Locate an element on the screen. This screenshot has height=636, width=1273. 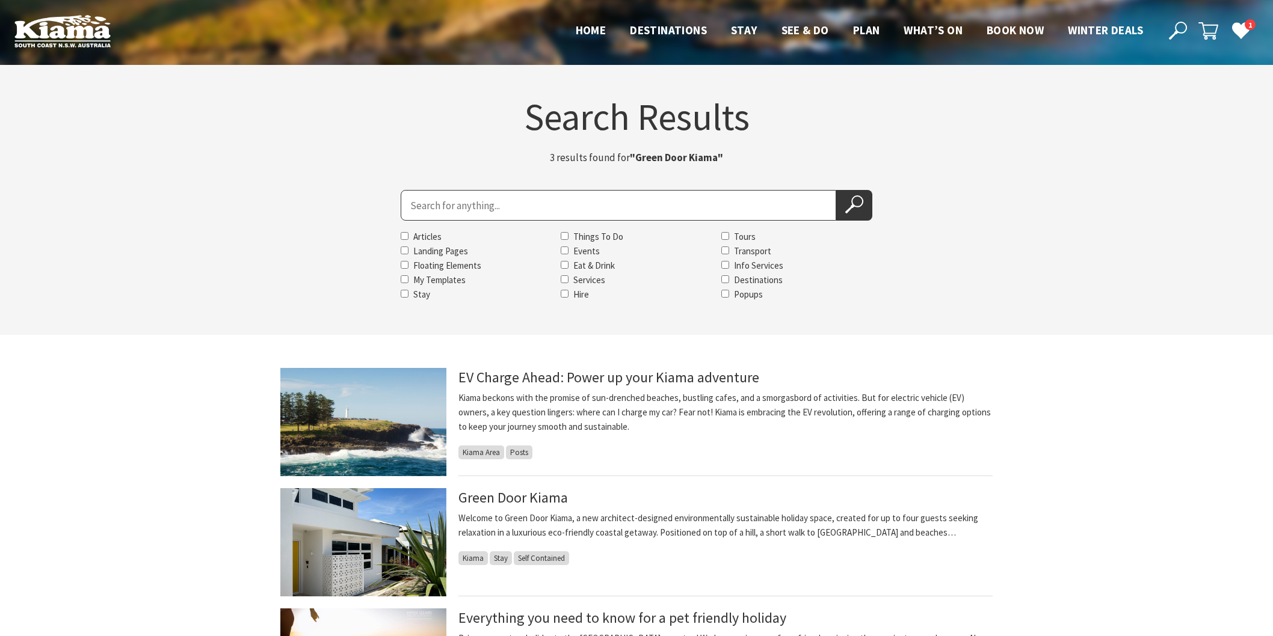
label: Popups is located at coordinates (748, 294).